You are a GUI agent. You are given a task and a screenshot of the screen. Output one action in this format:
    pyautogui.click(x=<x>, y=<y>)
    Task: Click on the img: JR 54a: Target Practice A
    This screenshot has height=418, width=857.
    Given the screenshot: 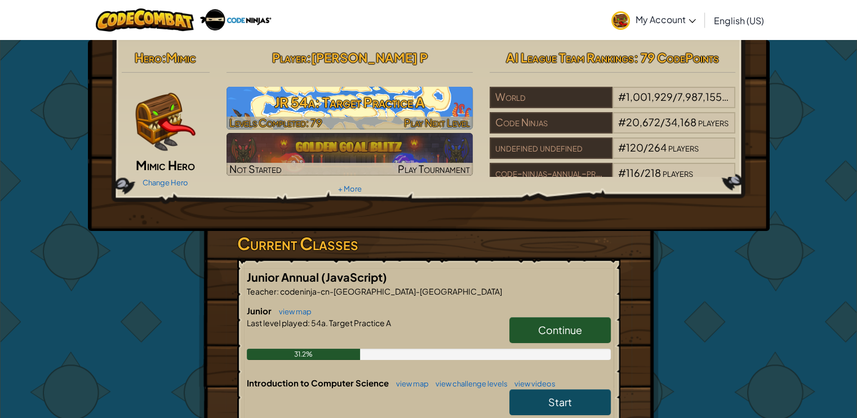 What is the action you would take?
    pyautogui.click(x=349, y=108)
    